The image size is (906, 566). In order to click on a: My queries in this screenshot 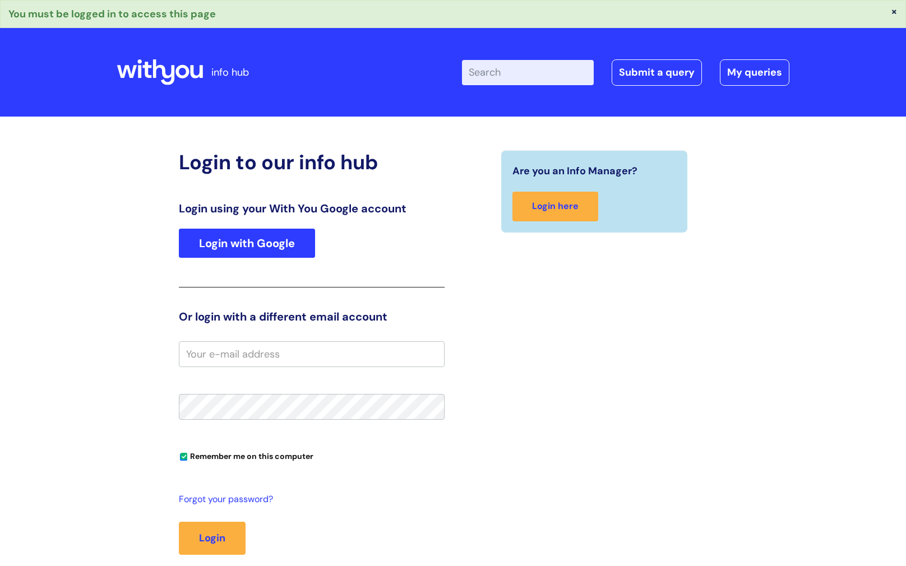, I will do `click(754, 72)`.